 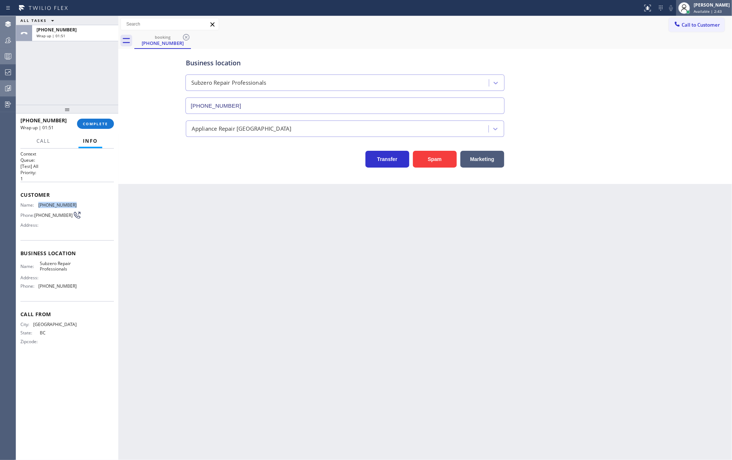 What do you see at coordinates (708, 11) in the screenshot?
I see `span: Available | 2:43` at bounding box center [708, 11].